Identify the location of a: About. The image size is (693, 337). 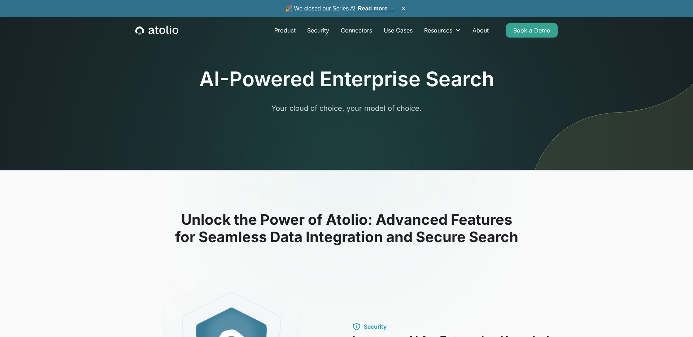
(481, 30).